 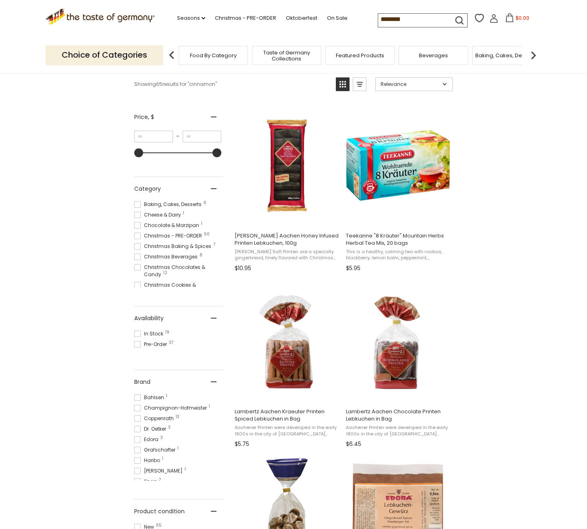 I want to click on a: View list mode, so click(x=360, y=84).